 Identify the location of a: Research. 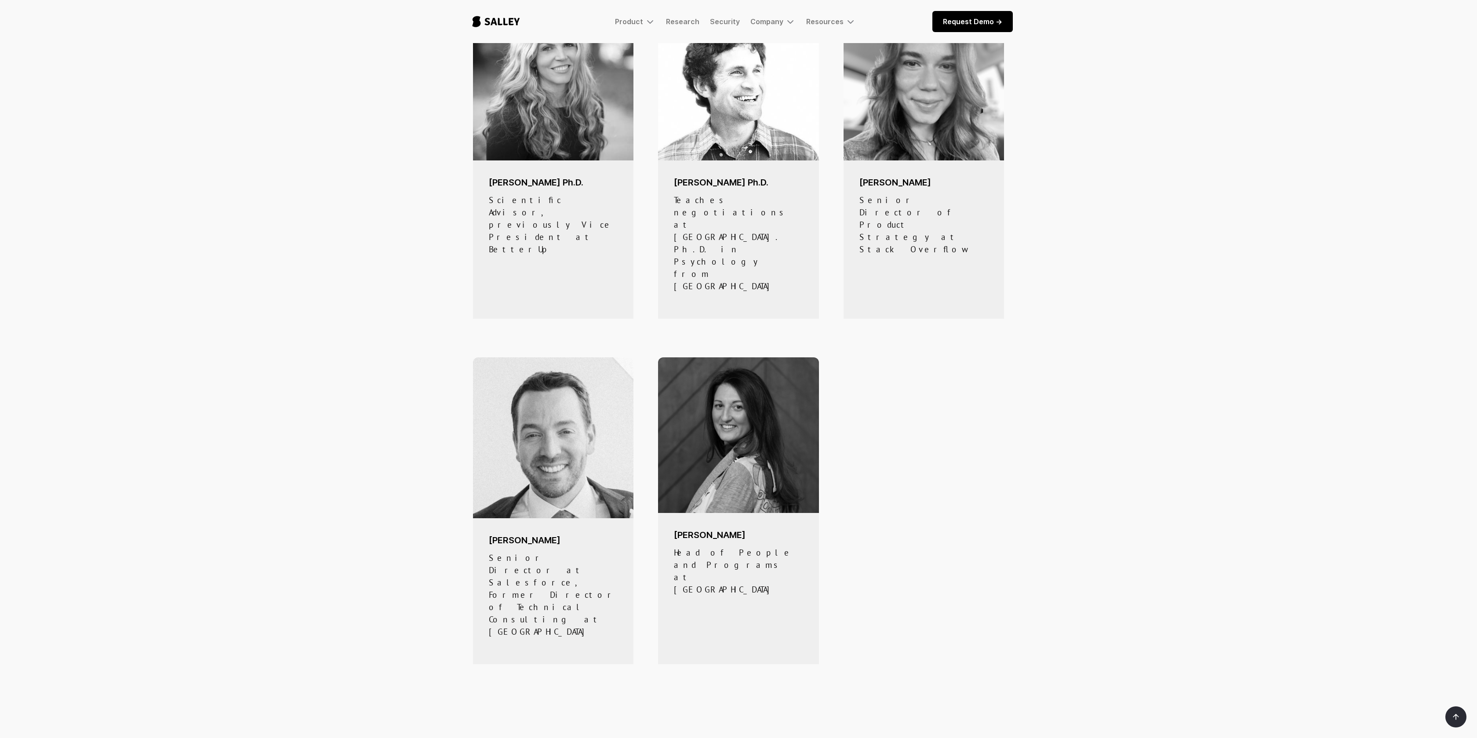
(683, 22).